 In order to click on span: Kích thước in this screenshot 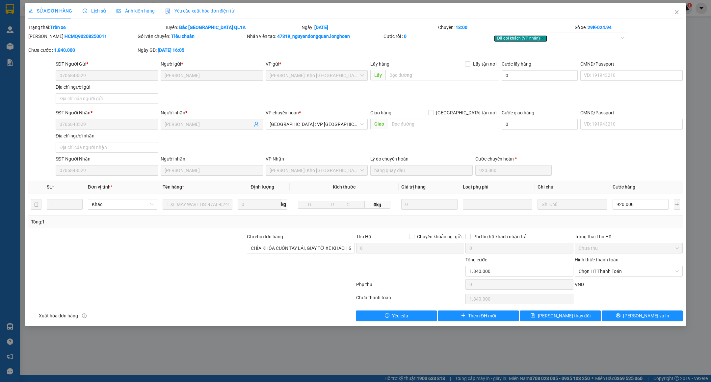, I will do `click(344, 187)`.